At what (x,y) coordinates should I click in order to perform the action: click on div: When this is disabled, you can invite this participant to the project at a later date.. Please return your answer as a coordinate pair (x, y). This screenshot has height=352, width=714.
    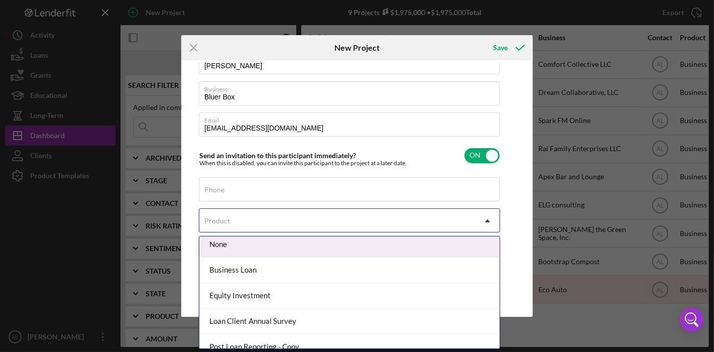
    Looking at the image, I should click on (303, 163).